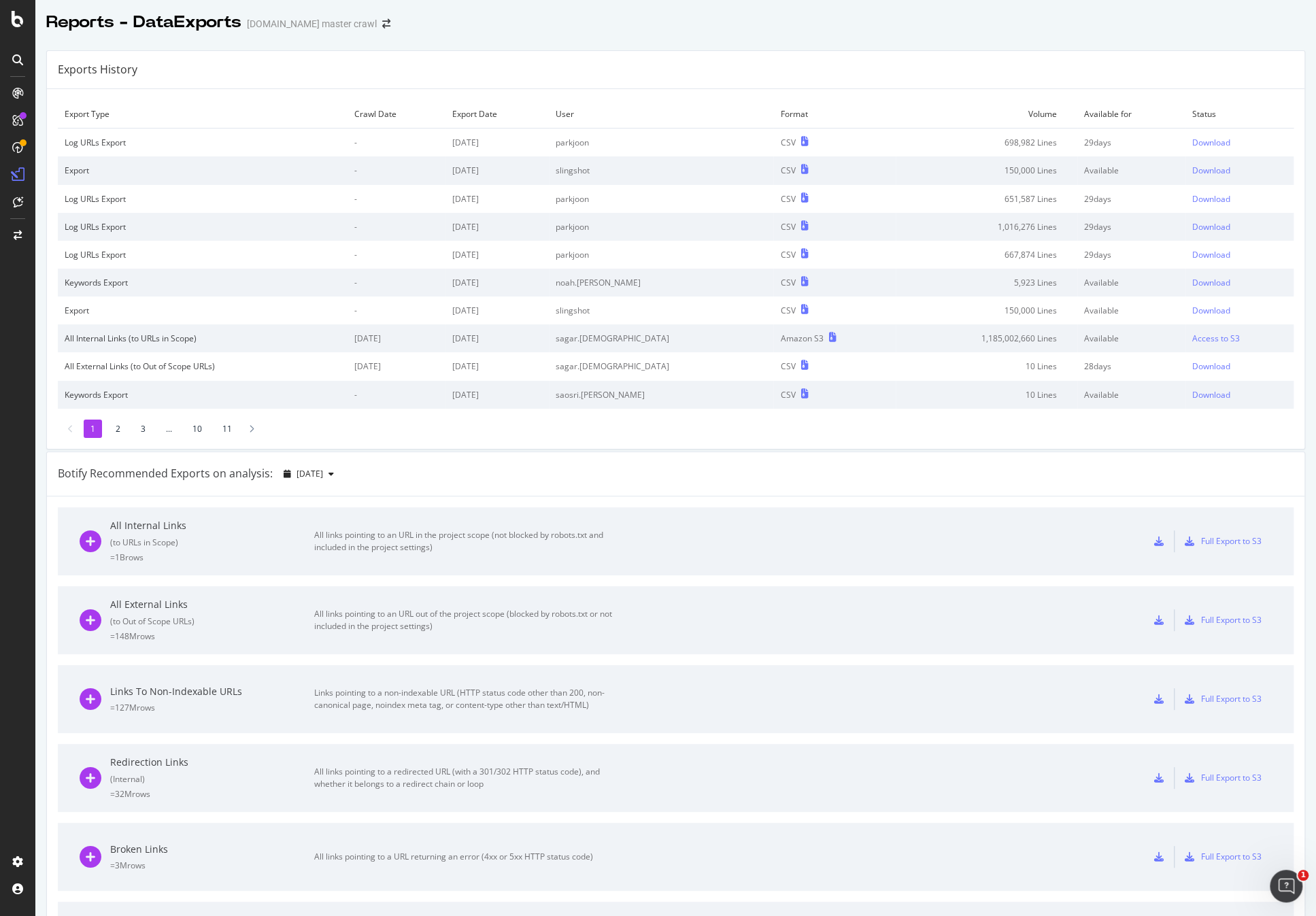  Describe the element at coordinates (986, 199) in the screenshot. I see `td: 651,587 Lines` at that location.